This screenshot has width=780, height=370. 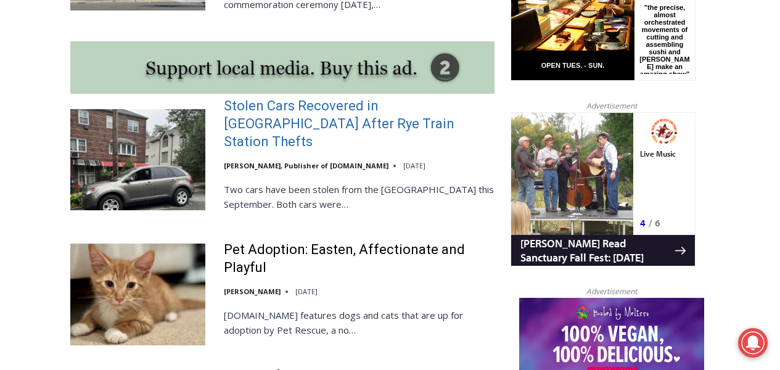 What do you see at coordinates (282, 67) in the screenshot?
I see `a: support local media, buy this ad` at bounding box center [282, 67].